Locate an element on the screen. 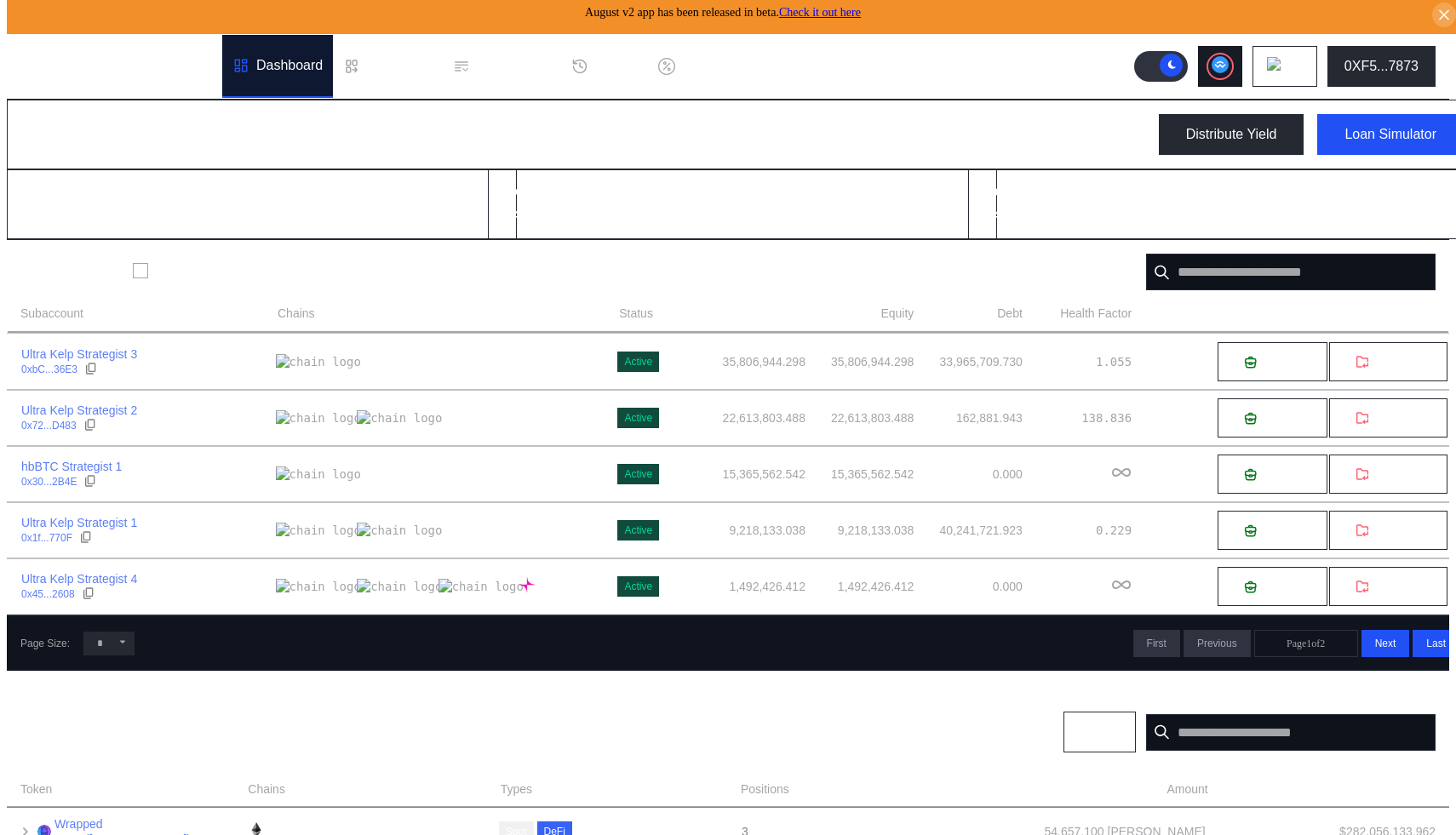 The image size is (1456, 835). td: 162,881.943 is located at coordinates (967, 418).